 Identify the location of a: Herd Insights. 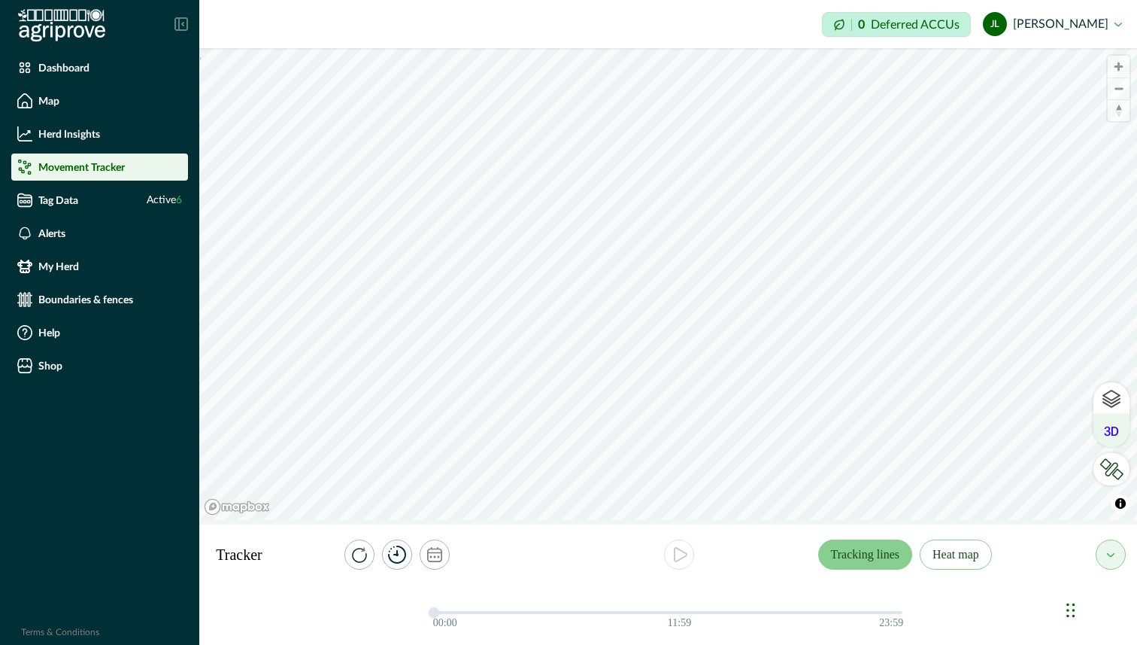
(99, 134).